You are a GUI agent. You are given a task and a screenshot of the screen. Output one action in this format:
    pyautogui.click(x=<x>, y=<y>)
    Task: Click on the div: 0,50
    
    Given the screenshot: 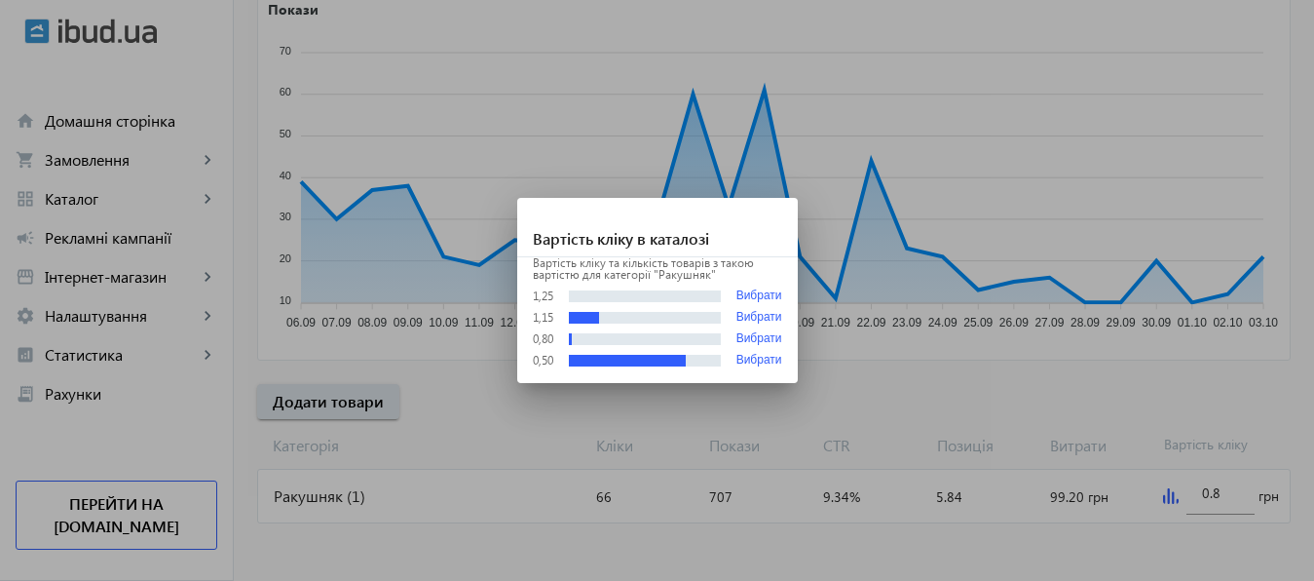 What is the action you would take?
    pyautogui.click(x=543, y=360)
    